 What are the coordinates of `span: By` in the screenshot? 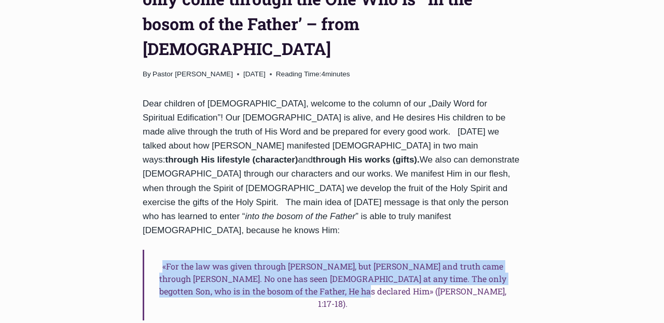 It's located at (147, 74).